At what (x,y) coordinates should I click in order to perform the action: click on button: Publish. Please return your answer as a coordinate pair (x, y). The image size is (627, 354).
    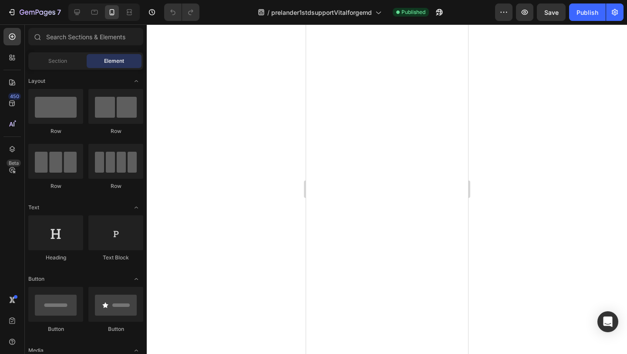
    Looking at the image, I should click on (588, 12).